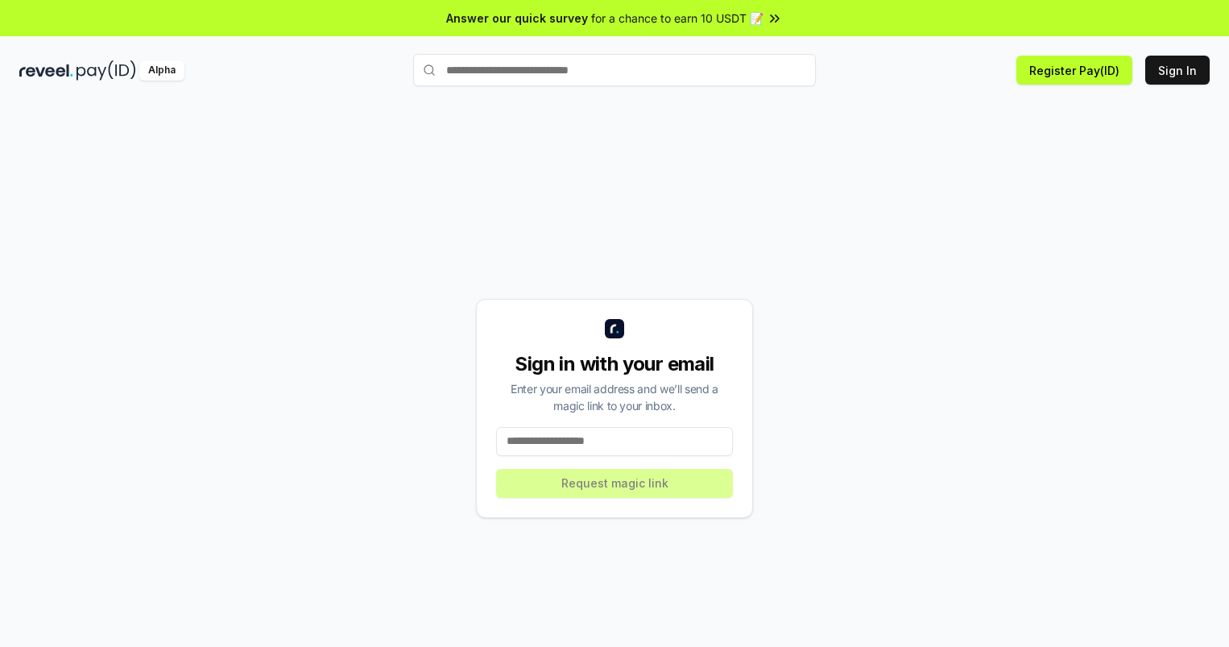 The height and width of the screenshot is (647, 1229). I want to click on img: pay_id, so click(106, 70).